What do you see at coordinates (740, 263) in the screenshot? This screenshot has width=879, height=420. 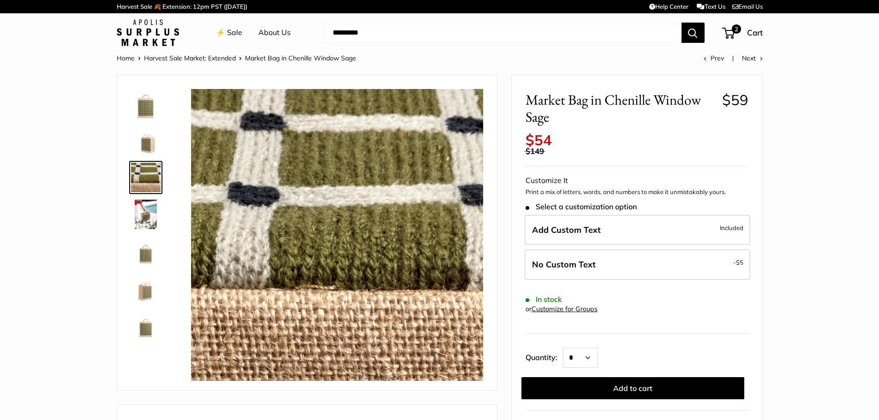 I see `span: $5` at bounding box center [740, 263].